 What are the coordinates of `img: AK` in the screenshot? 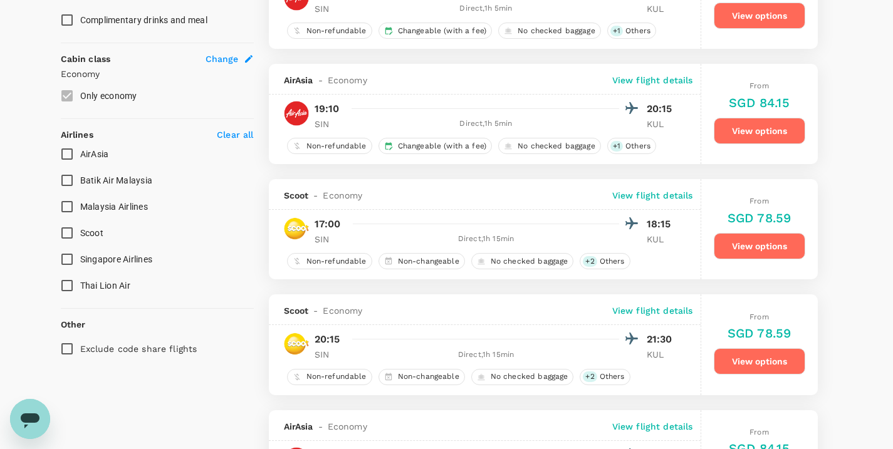 It's located at (296, 113).